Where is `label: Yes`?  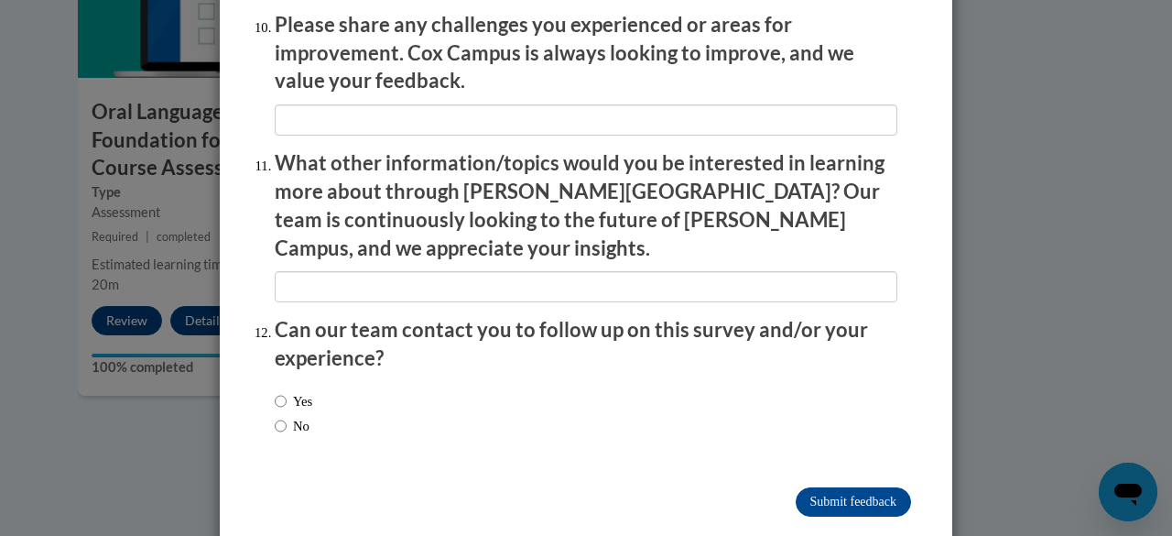 label: Yes is located at coordinates (293, 401).